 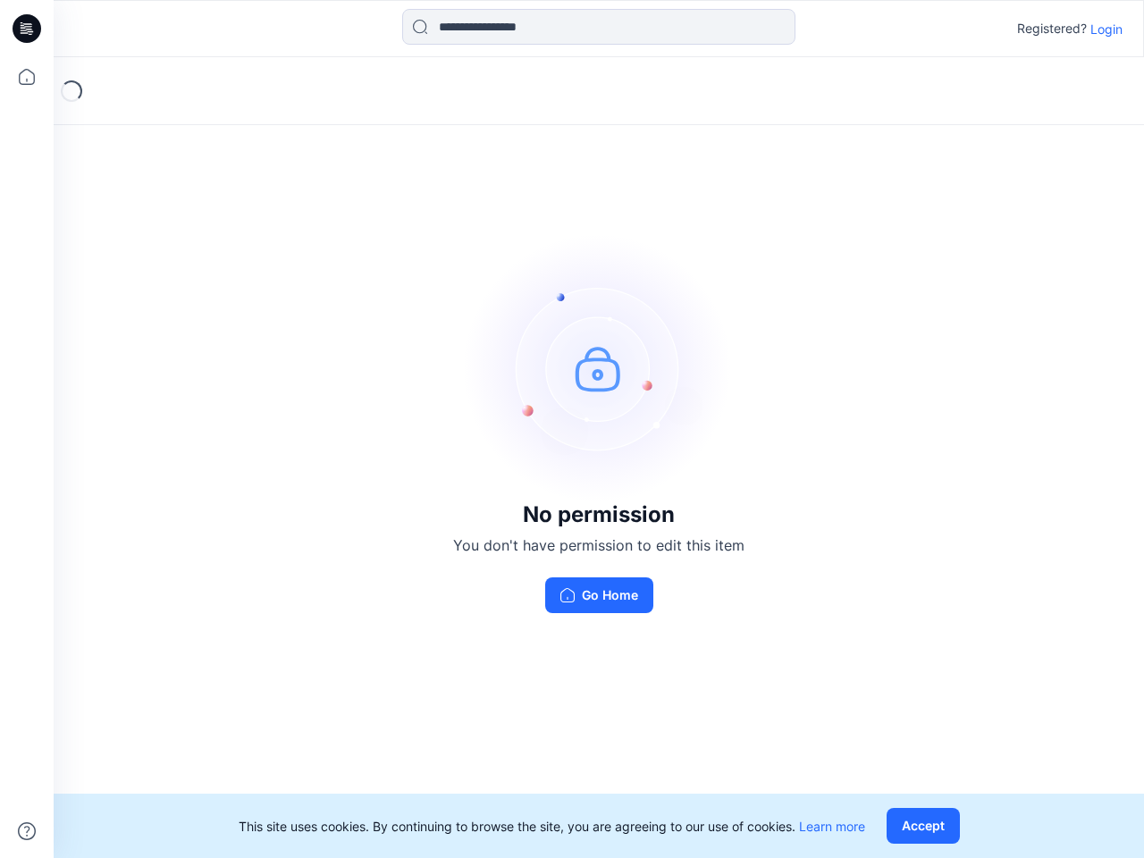 I want to click on p: Registered?, so click(x=1052, y=29).